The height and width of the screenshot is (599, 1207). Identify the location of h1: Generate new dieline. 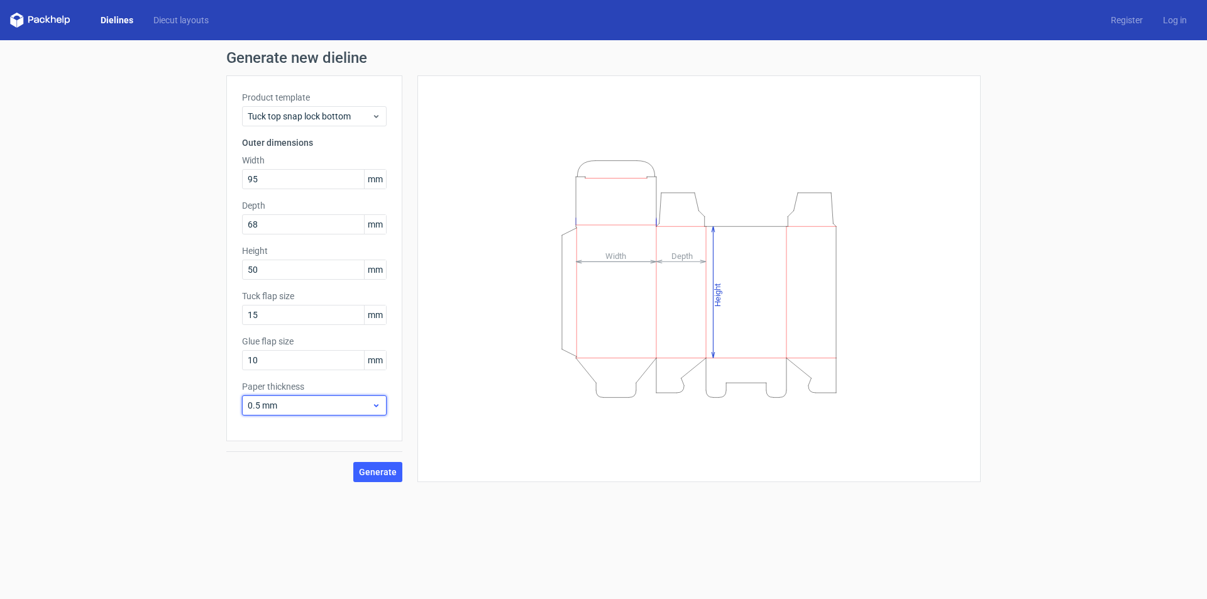
(604, 58).